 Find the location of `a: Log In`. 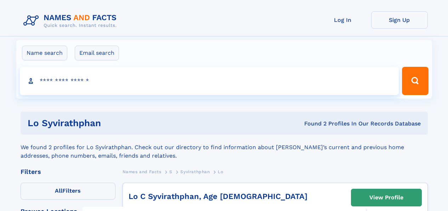

a: Log In is located at coordinates (343, 20).